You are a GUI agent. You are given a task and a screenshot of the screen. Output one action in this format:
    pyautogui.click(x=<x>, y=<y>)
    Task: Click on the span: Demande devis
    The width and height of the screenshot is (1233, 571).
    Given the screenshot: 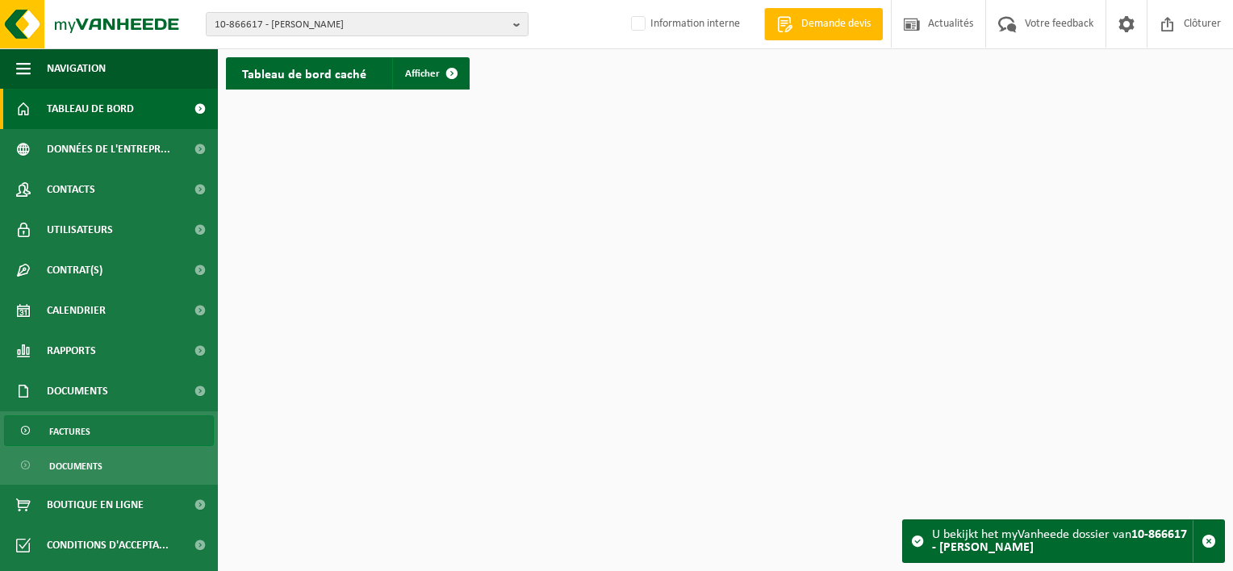 What is the action you would take?
    pyautogui.click(x=836, y=24)
    